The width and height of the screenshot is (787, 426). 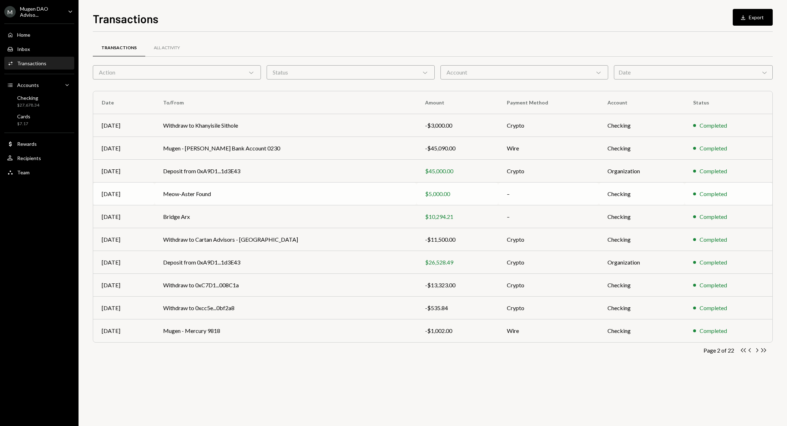 I want to click on div: All Activity, so click(x=167, y=48).